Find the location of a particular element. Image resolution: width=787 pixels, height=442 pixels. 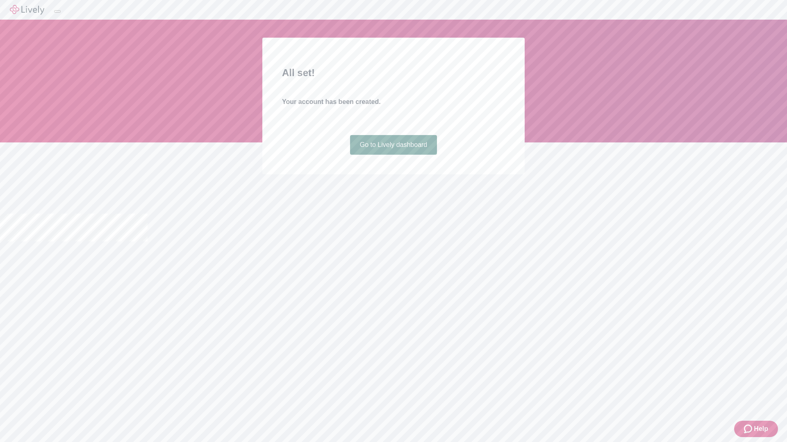

img: Lively is located at coordinates (27, 10).